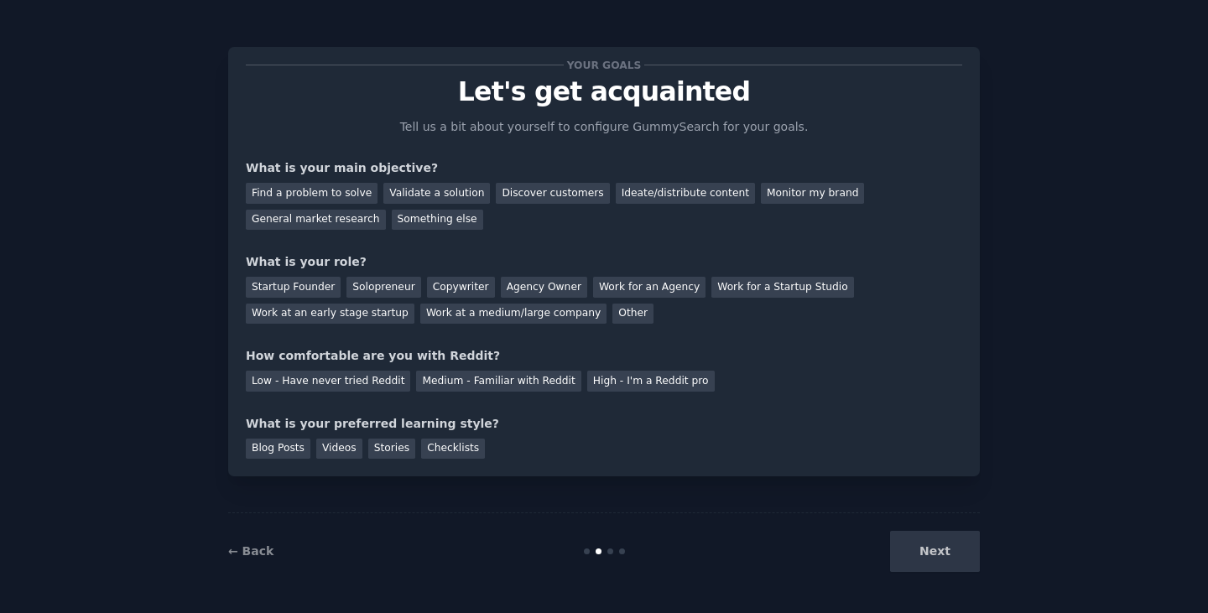 The image size is (1208, 613). Describe the element at coordinates (316, 220) in the screenshot. I see `div: General market research` at that location.